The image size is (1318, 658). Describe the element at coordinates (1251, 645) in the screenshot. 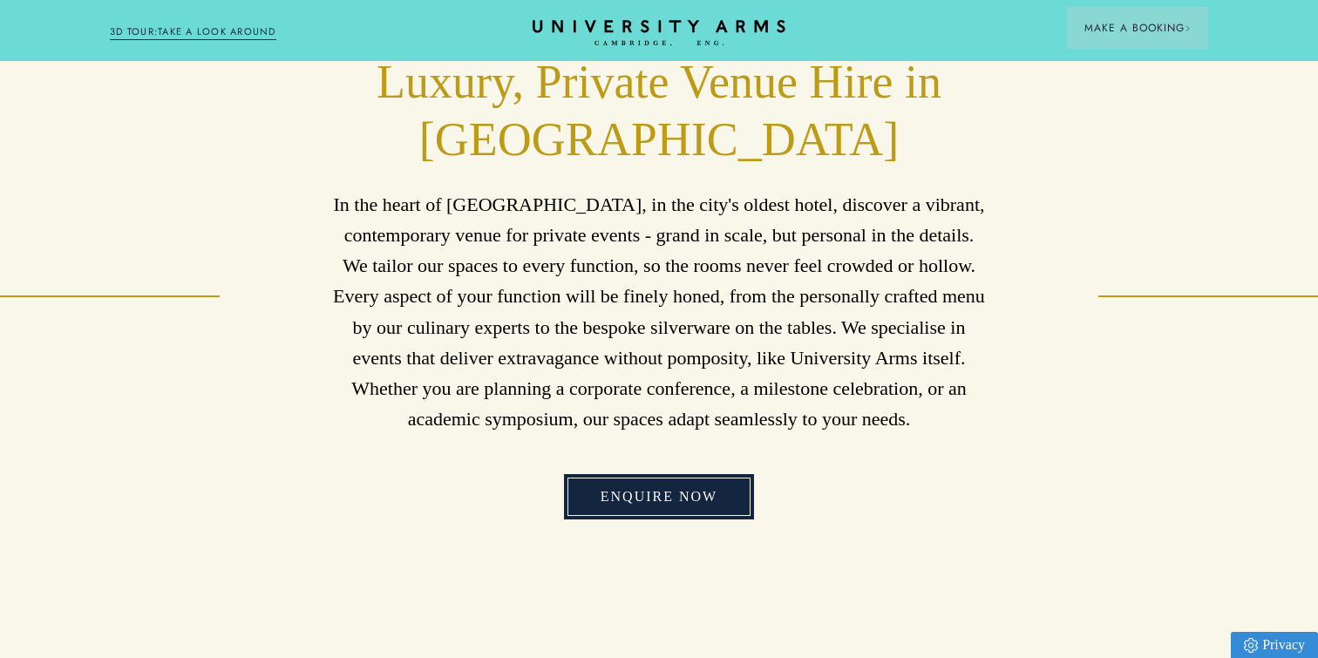

I see `img: Privacy` at that location.